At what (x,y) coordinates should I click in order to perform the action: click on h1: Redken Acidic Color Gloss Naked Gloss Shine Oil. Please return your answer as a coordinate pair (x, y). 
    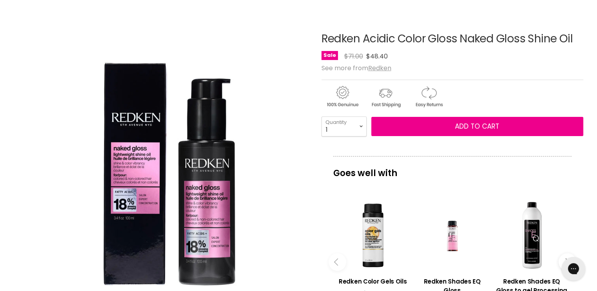
    Looking at the image, I should click on (452, 39).